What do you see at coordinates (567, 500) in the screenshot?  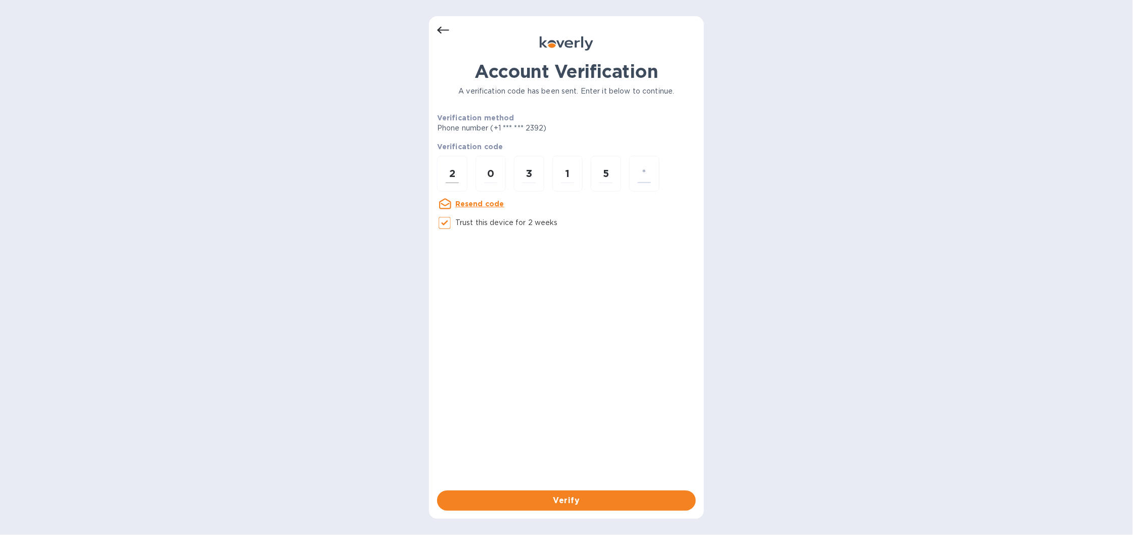 I see `span: Verify` at bounding box center [567, 500].